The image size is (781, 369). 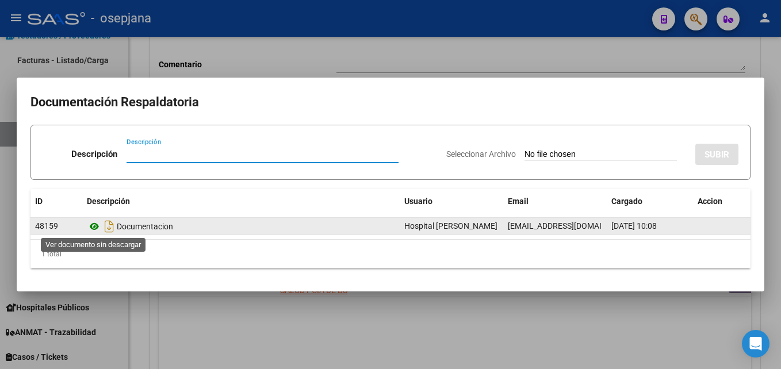 I want to click on span: Seleccionar Archivo, so click(x=481, y=154).